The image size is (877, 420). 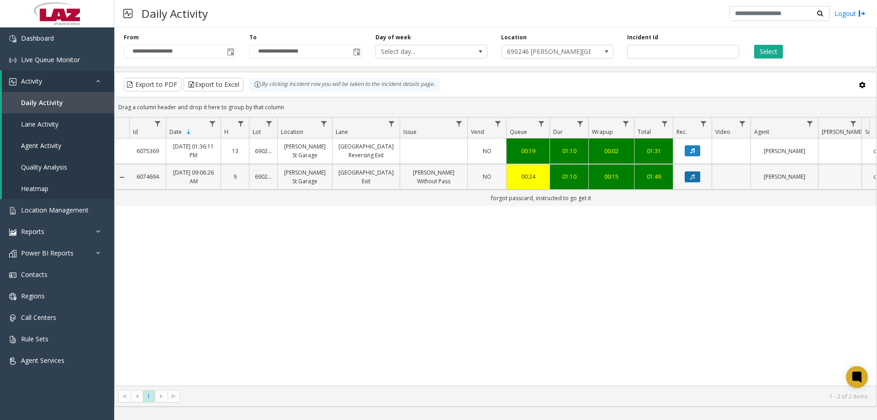 I want to click on span: Queue, so click(x=518, y=132).